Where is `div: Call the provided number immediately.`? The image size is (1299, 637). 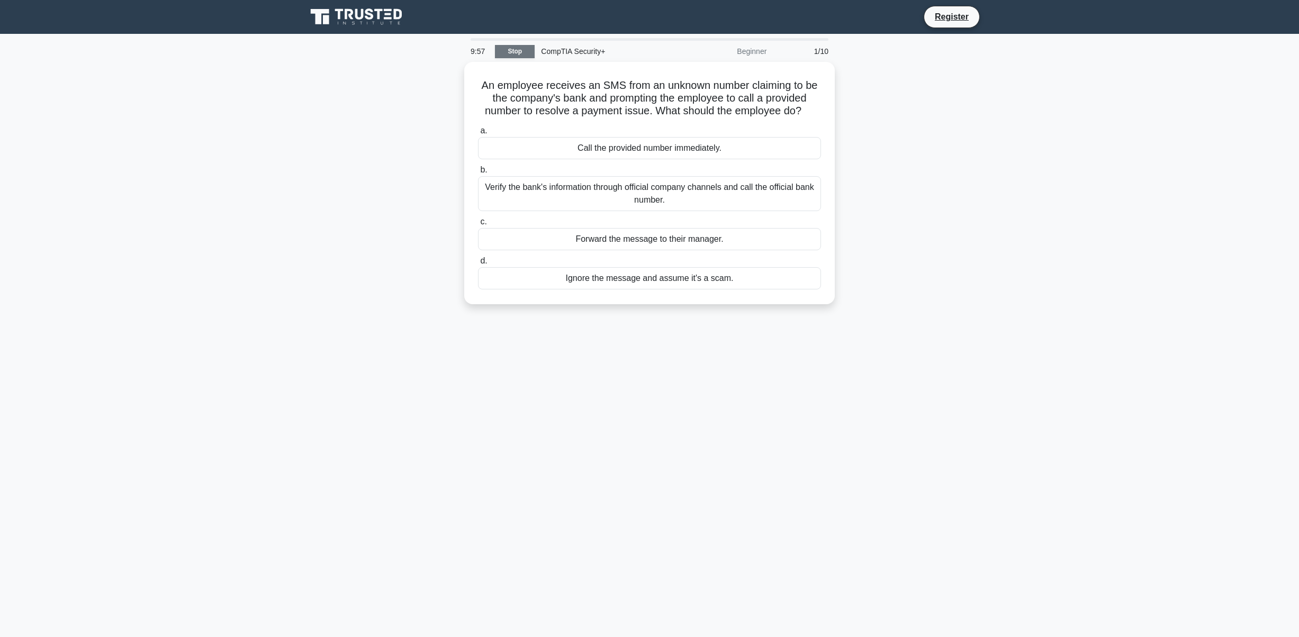
div: Call the provided number immediately. is located at coordinates (650, 148).